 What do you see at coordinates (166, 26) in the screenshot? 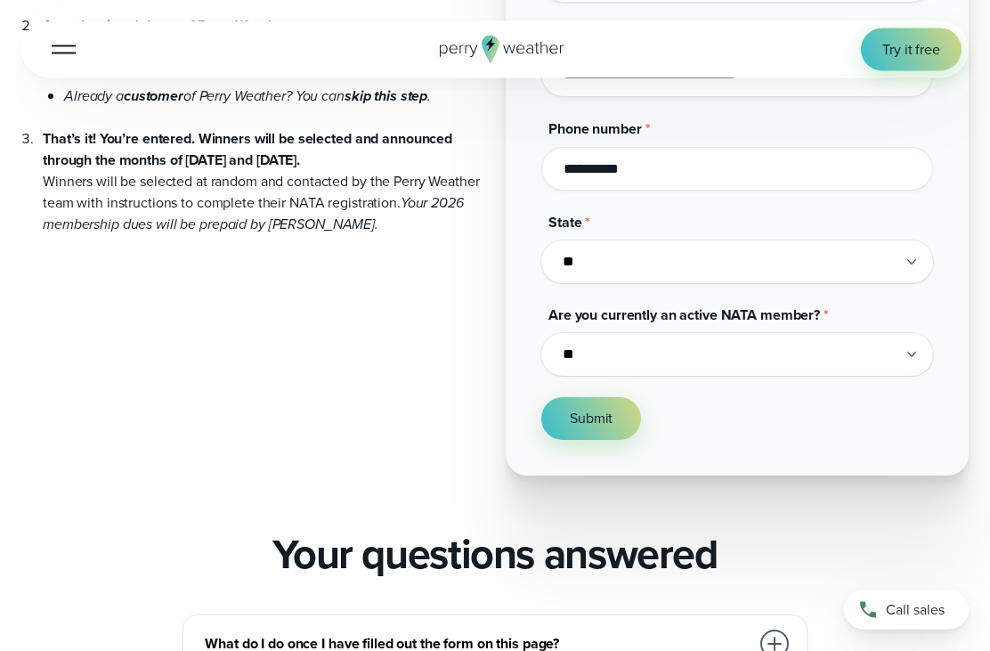
I see `strong: Attend a virtual demo of Perry Weather` at bounding box center [166, 26].